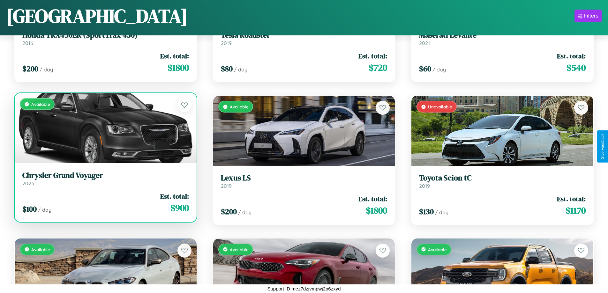  What do you see at coordinates (427, 212) in the screenshot?
I see `span: $ 130` at bounding box center [427, 212].